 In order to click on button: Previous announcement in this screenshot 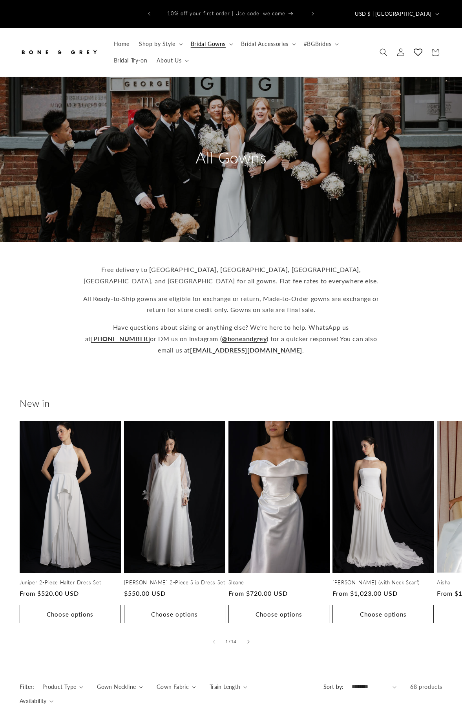, I will do `click(149, 14)`.